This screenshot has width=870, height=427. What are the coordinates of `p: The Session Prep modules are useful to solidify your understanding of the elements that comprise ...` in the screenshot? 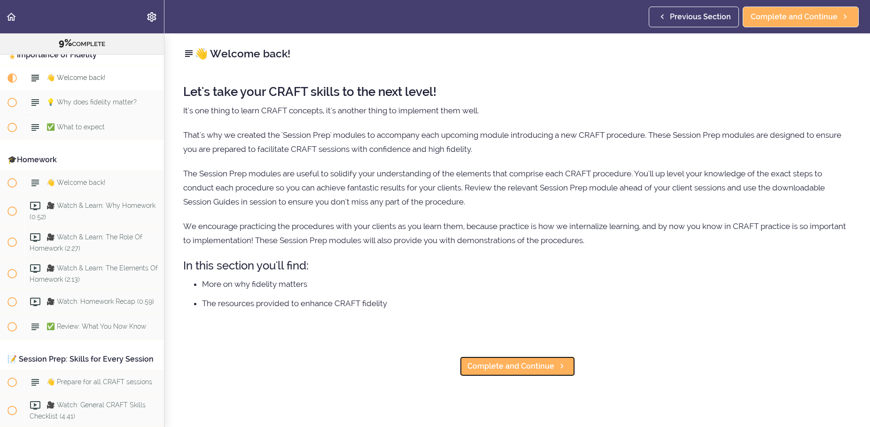 It's located at (517, 187).